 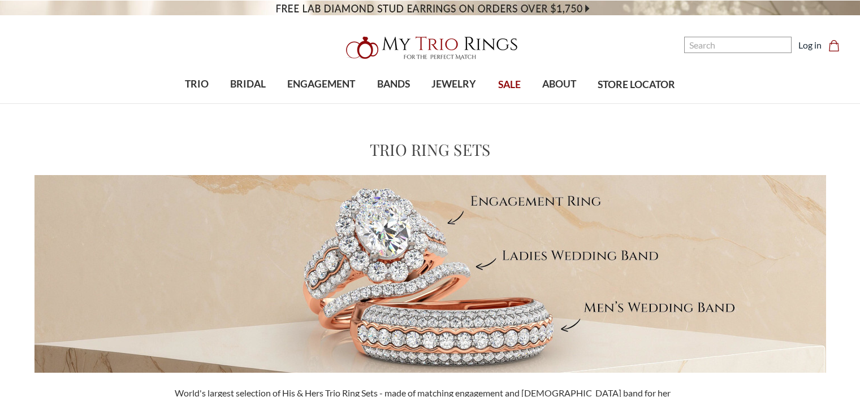 What do you see at coordinates (393, 84) in the screenshot?
I see `span: BANDS` at bounding box center [393, 84].